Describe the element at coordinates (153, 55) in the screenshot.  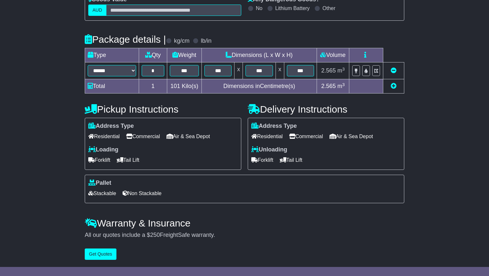
I see `td: Qty` at that location.